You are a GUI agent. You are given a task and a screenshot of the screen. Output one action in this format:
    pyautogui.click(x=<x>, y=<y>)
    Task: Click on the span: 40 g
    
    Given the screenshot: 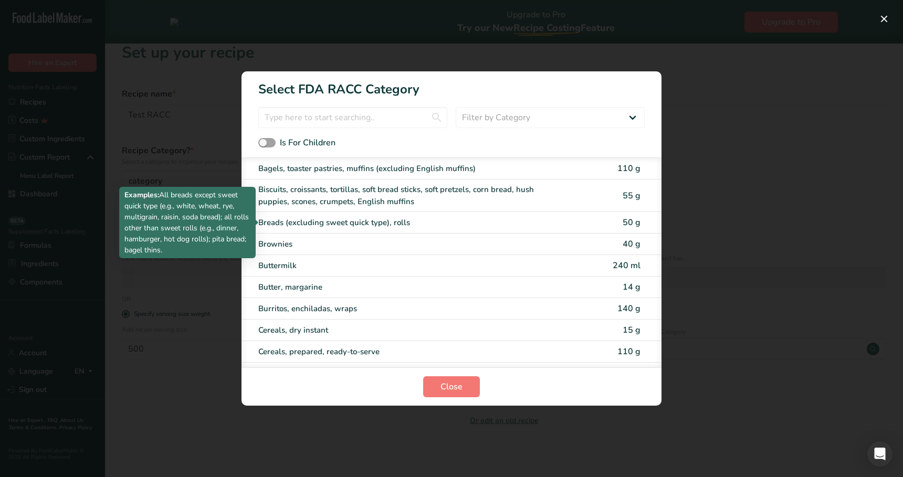 What is the action you would take?
    pyautogui.click(x=632, y=244)
    